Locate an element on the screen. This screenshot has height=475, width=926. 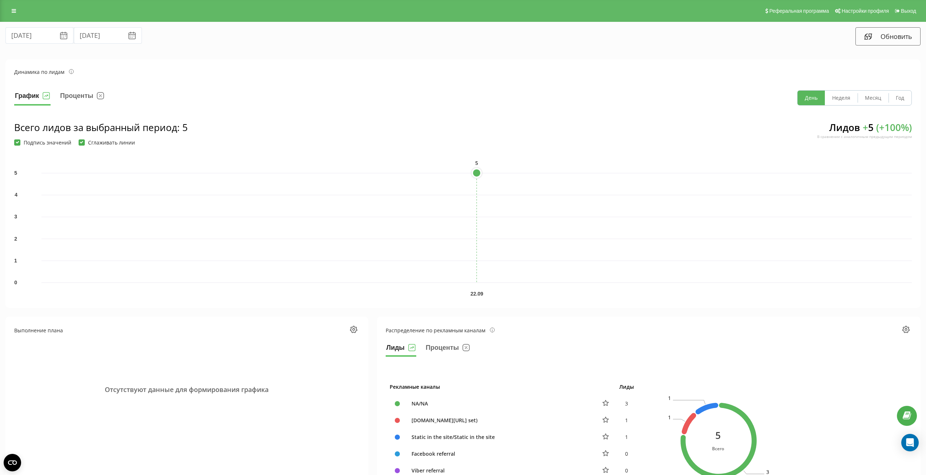
button: График is located at coordinates (32, 98).